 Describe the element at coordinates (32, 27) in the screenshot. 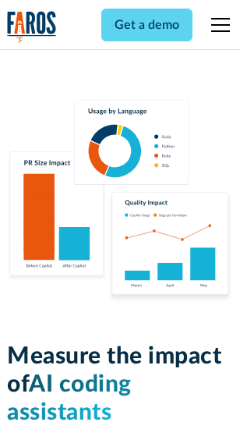

I see `img: Logo of the analytics and reporting company Faros.` at that location.